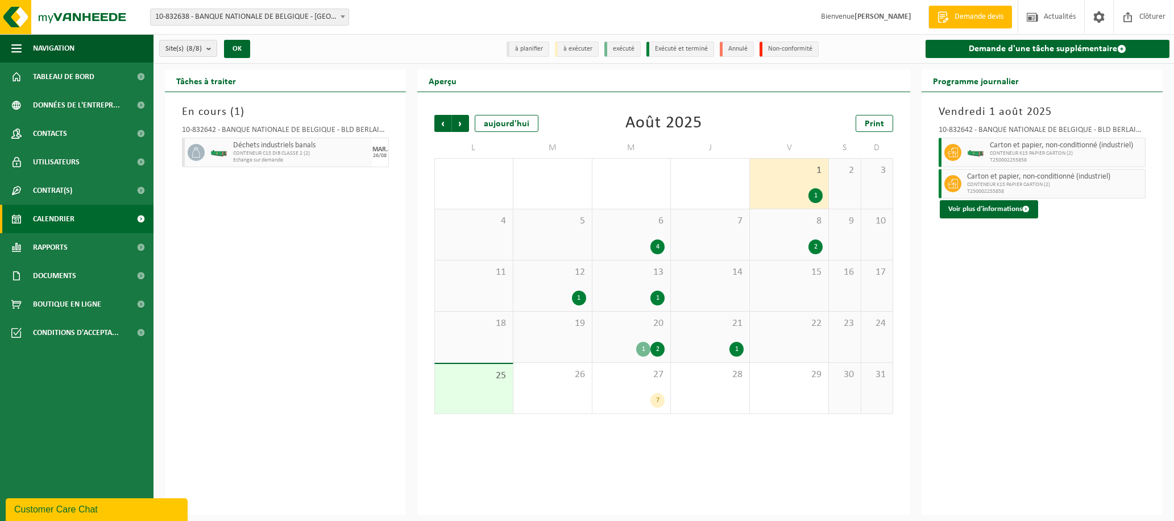 The image size is (1174, 521). Describe the element at coordinates (710, 148) in the screenshot. I see `td: J` at that location.